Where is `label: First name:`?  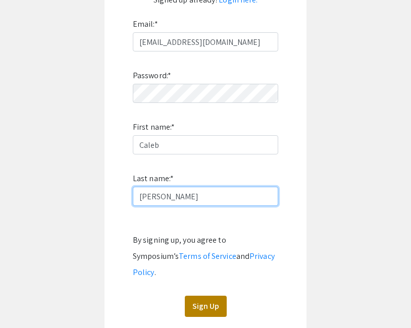 label: First name: is located at coordinates (154, 127).